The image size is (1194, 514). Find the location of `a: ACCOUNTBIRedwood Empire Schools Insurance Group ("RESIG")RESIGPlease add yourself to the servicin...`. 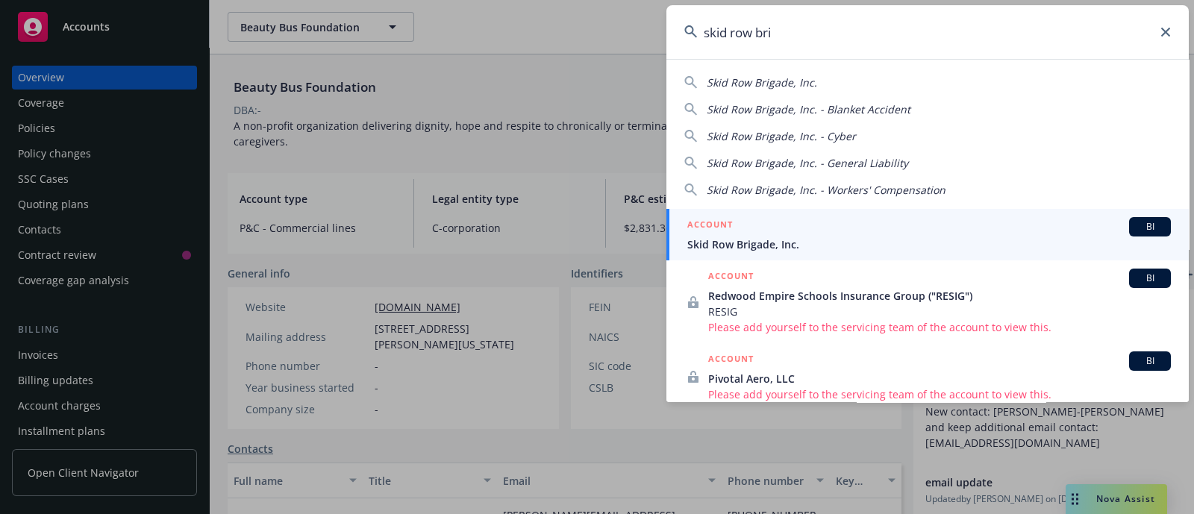

a: ACCOUNTBIRedwood Empire Schools Insurance Group ("RESIG")RESIGPlease add yourself to the servicin... is located at coordinates (928, 301).